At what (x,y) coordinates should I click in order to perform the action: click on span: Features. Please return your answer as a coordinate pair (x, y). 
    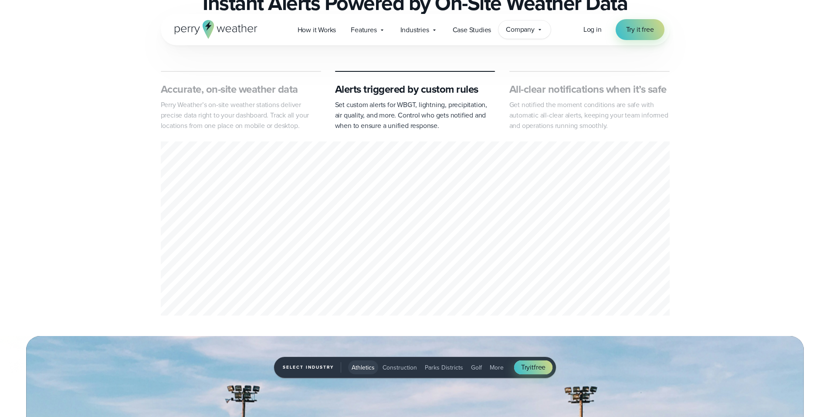
    Looking at the image, I should click on (363, 30).